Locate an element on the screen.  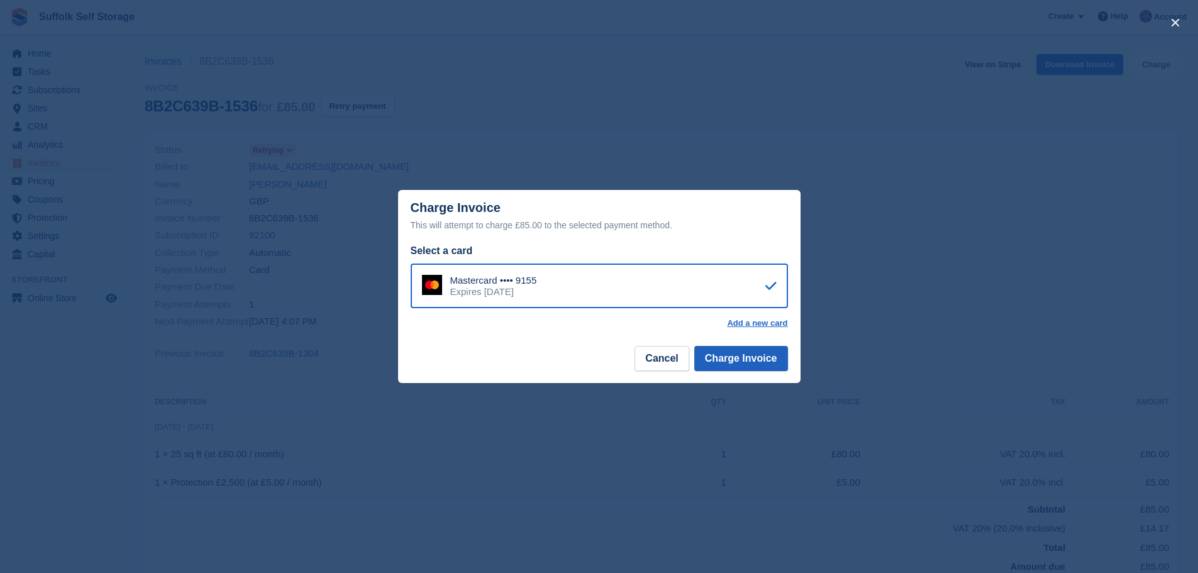
div: Mastercard •••• 9155 is located at coordinates (494, 280).